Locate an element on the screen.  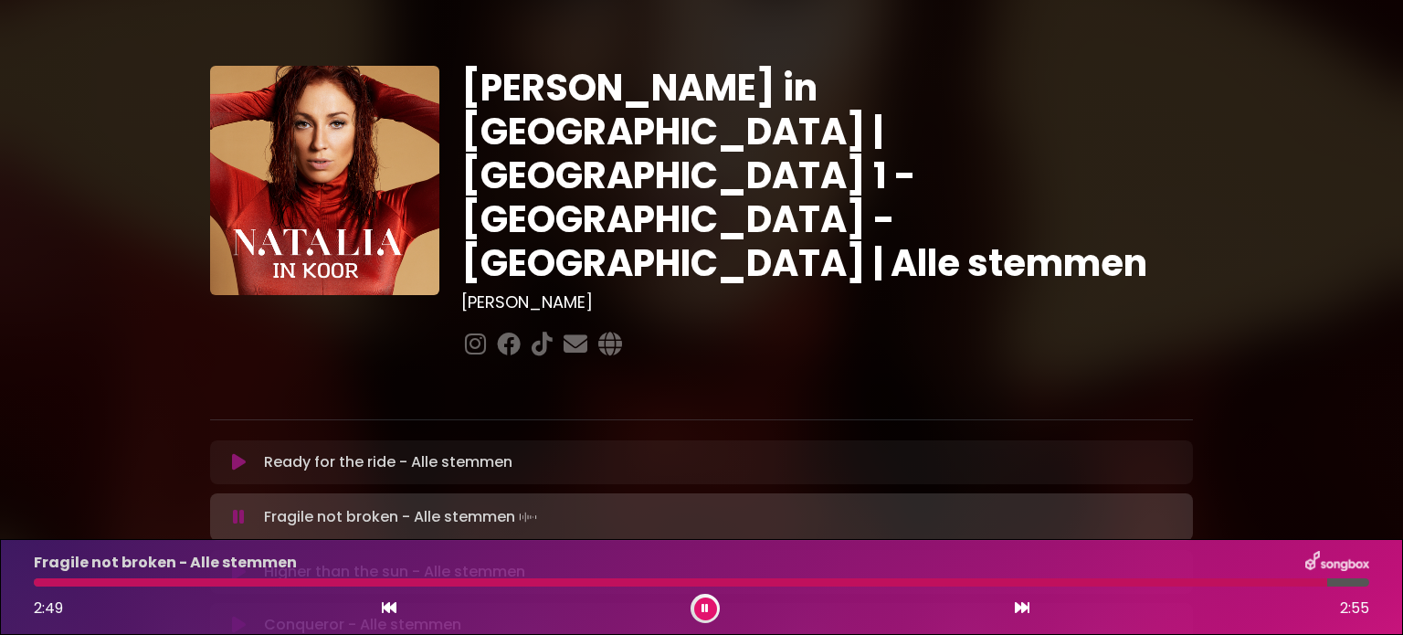
img: songbox-logo-white.png is located at coordinates (1337, 563).